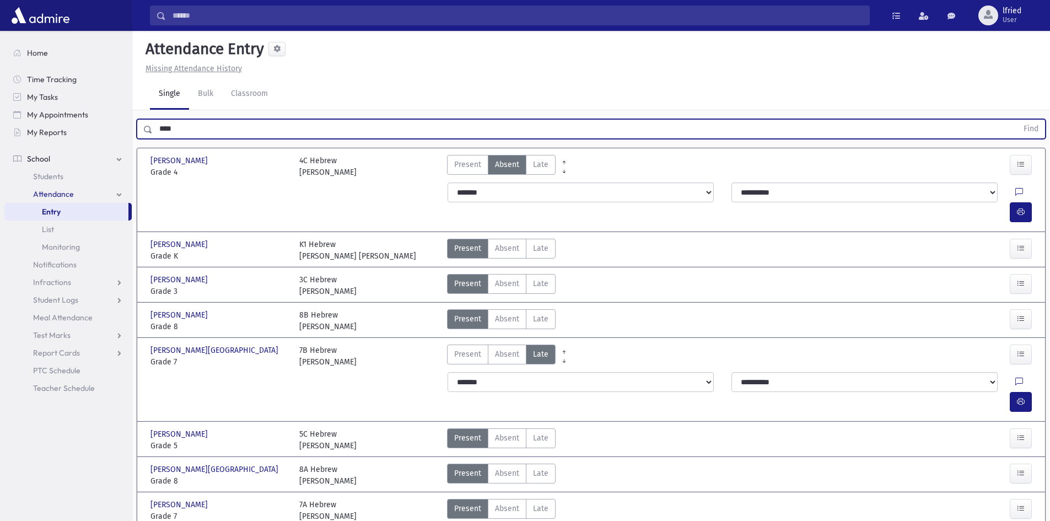 The width and height of the screenshot is (1050, 521). I want to click on span: Attendance, so click(53, 194).